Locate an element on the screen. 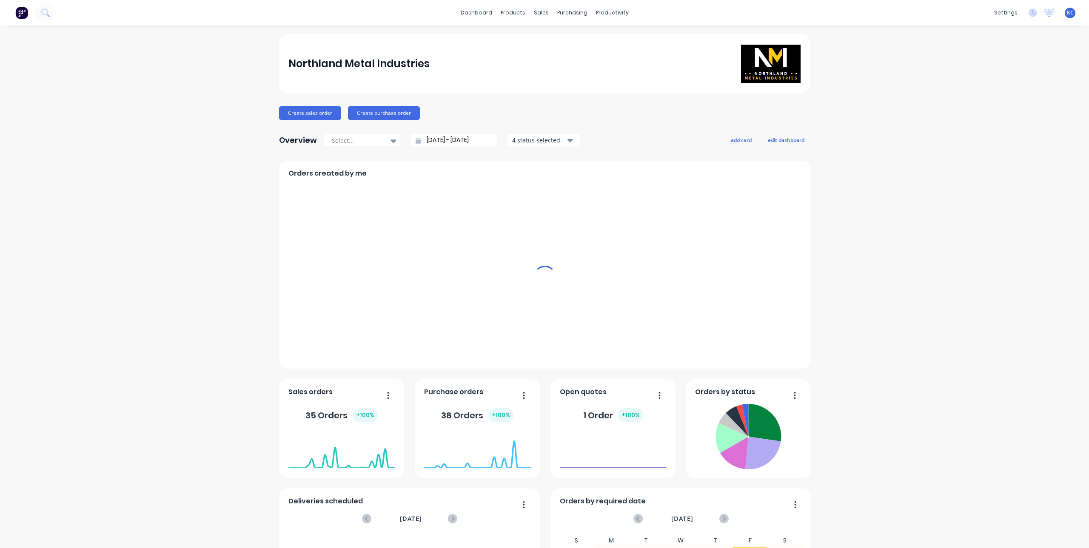 Image resolution: width=1089 pixels, height=548 pixels. span: Open quotes is located at coordinates (583, 392).